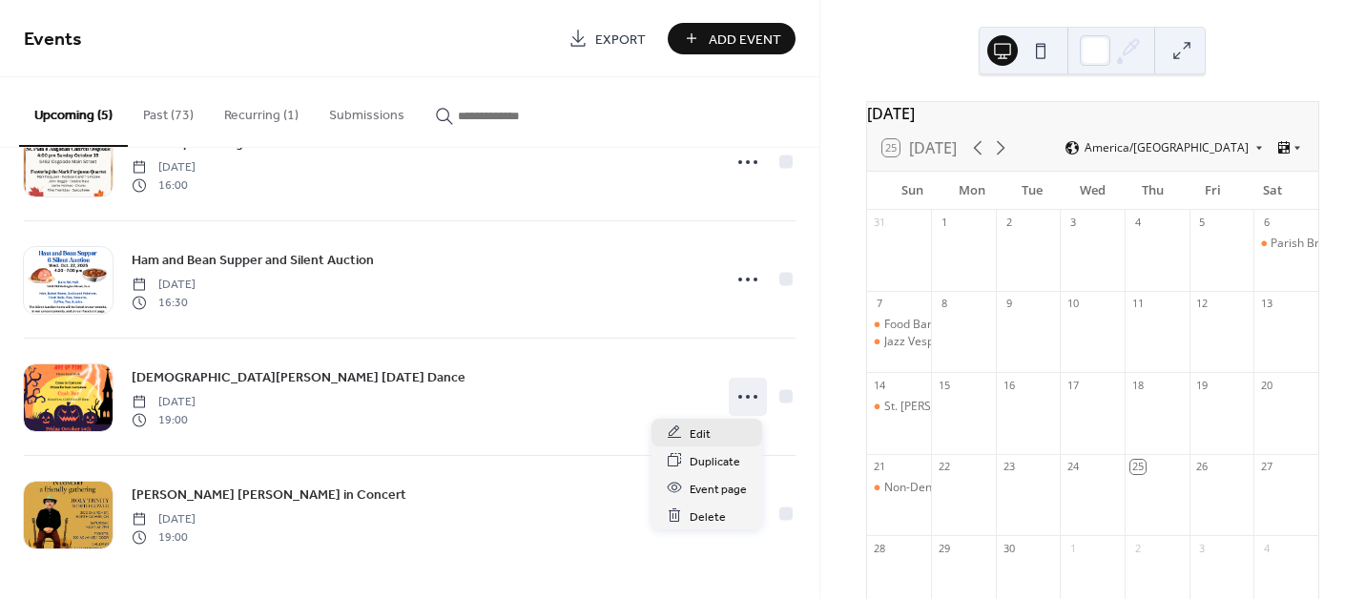 The height and width of the screenshot is (599, 1365). I want to click on div: 26, so click(1202, 466).